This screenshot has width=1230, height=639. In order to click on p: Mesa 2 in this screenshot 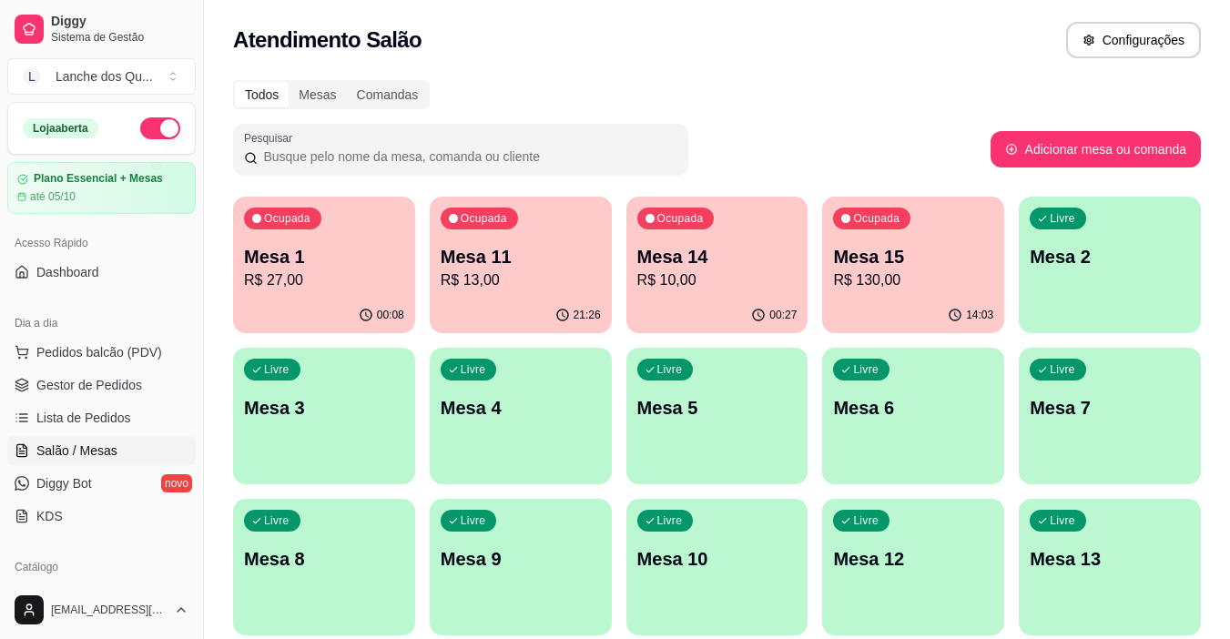, I will do `click(1110, 257)`.